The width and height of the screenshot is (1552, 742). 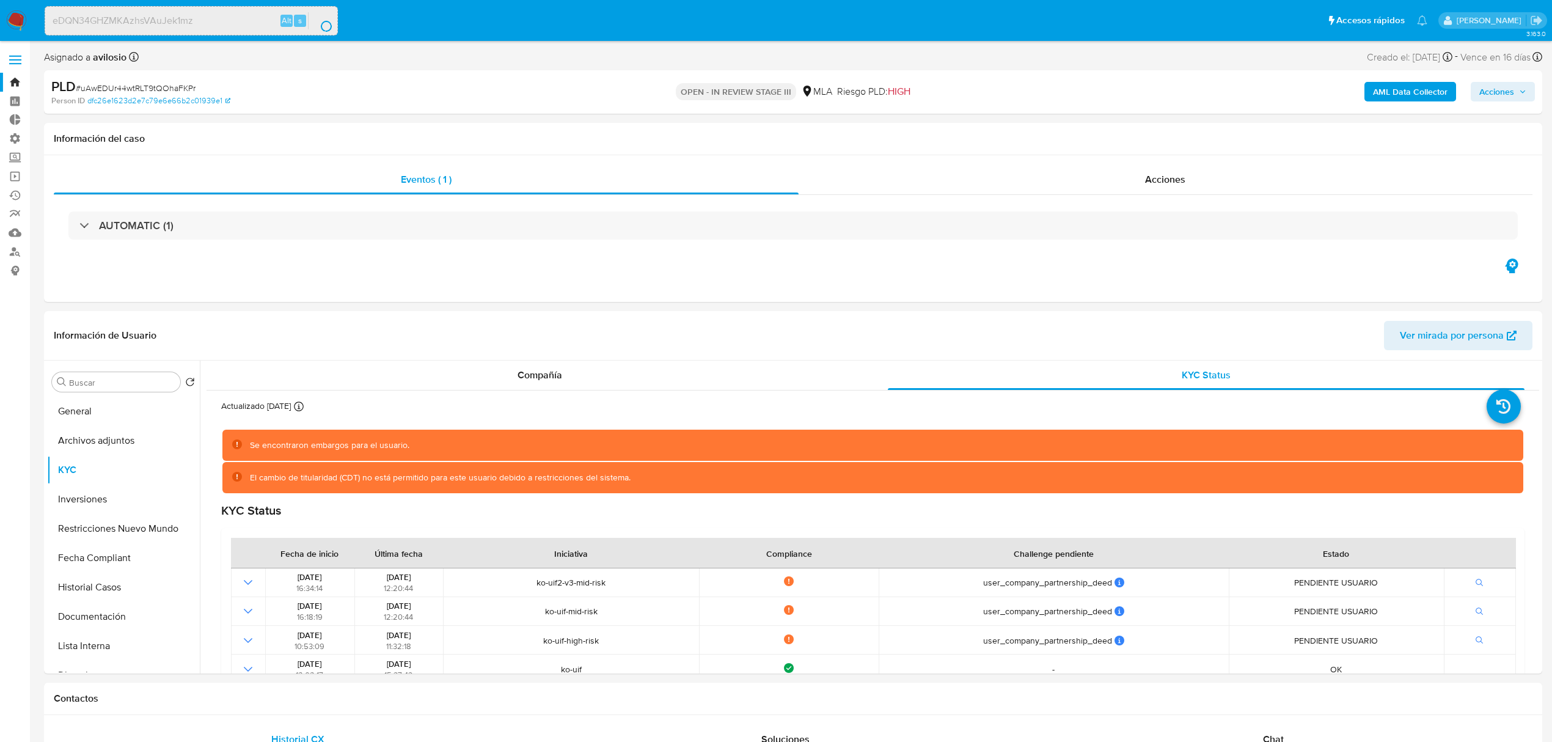 I want to click on b: Person ID, so click(x=68, y=101).